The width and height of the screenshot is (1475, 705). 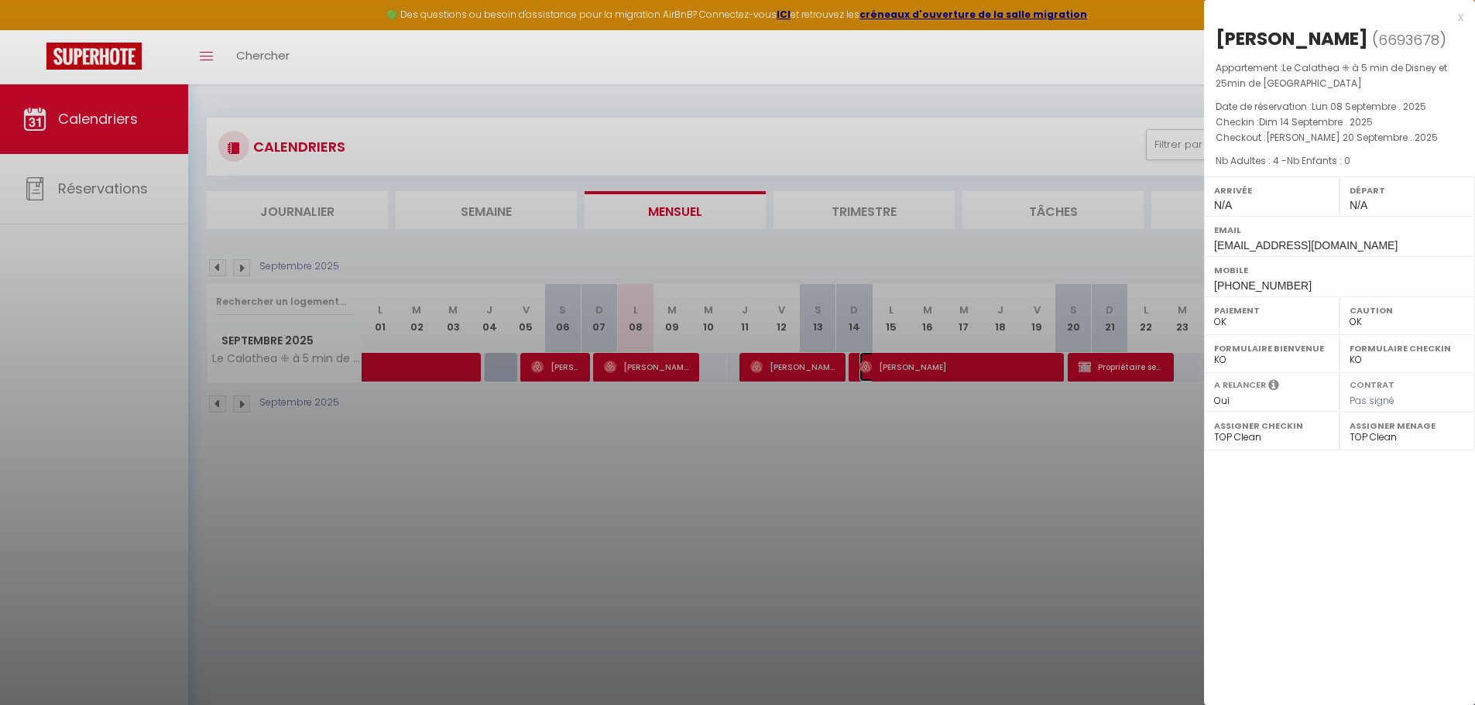 What do you see at coordinates (1407, 311) in the screenshot?
I see `label: Caution` at bounding box center [1407, 311].